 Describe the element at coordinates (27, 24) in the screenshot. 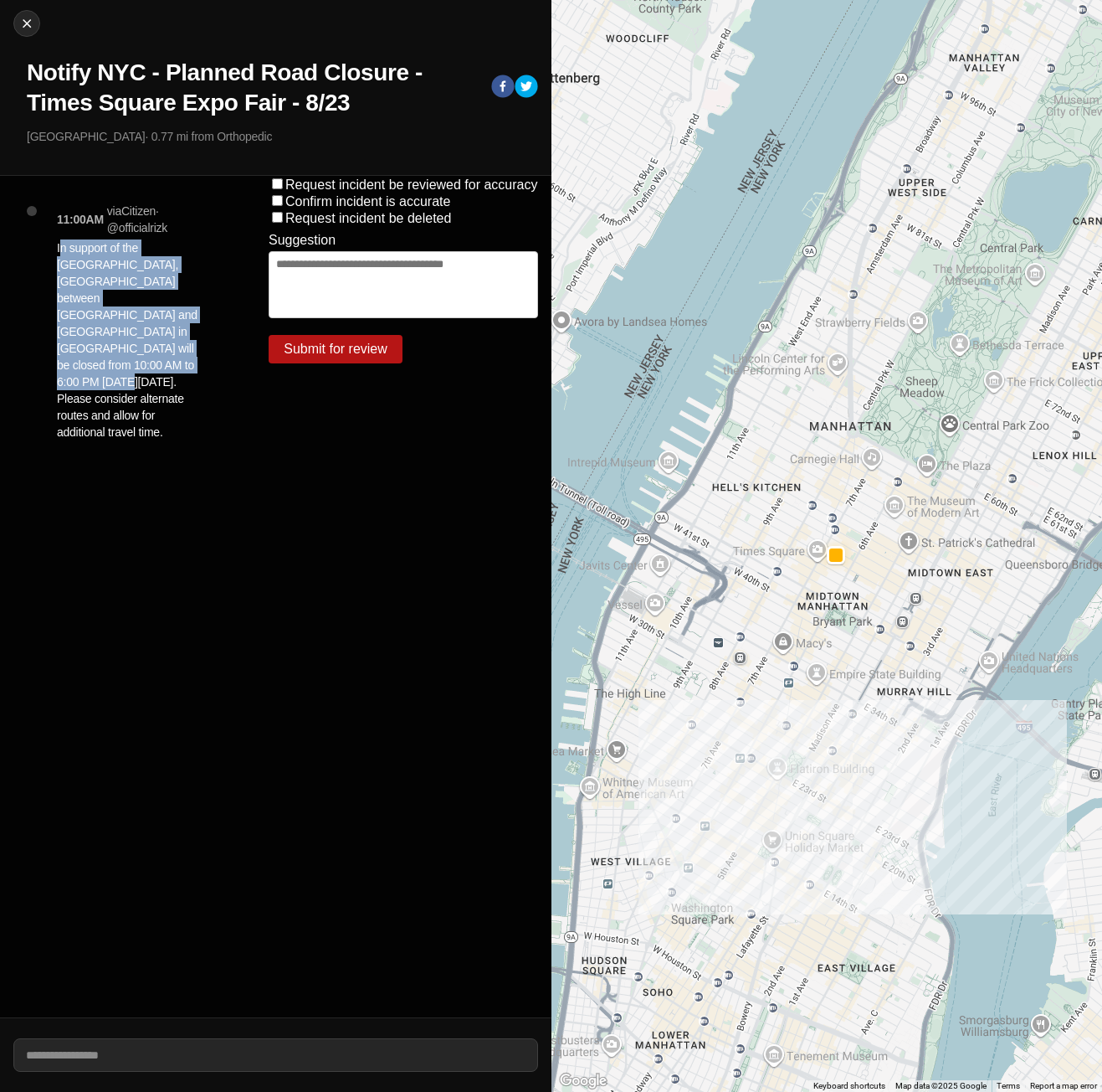

I see `button: cancel` at that location.